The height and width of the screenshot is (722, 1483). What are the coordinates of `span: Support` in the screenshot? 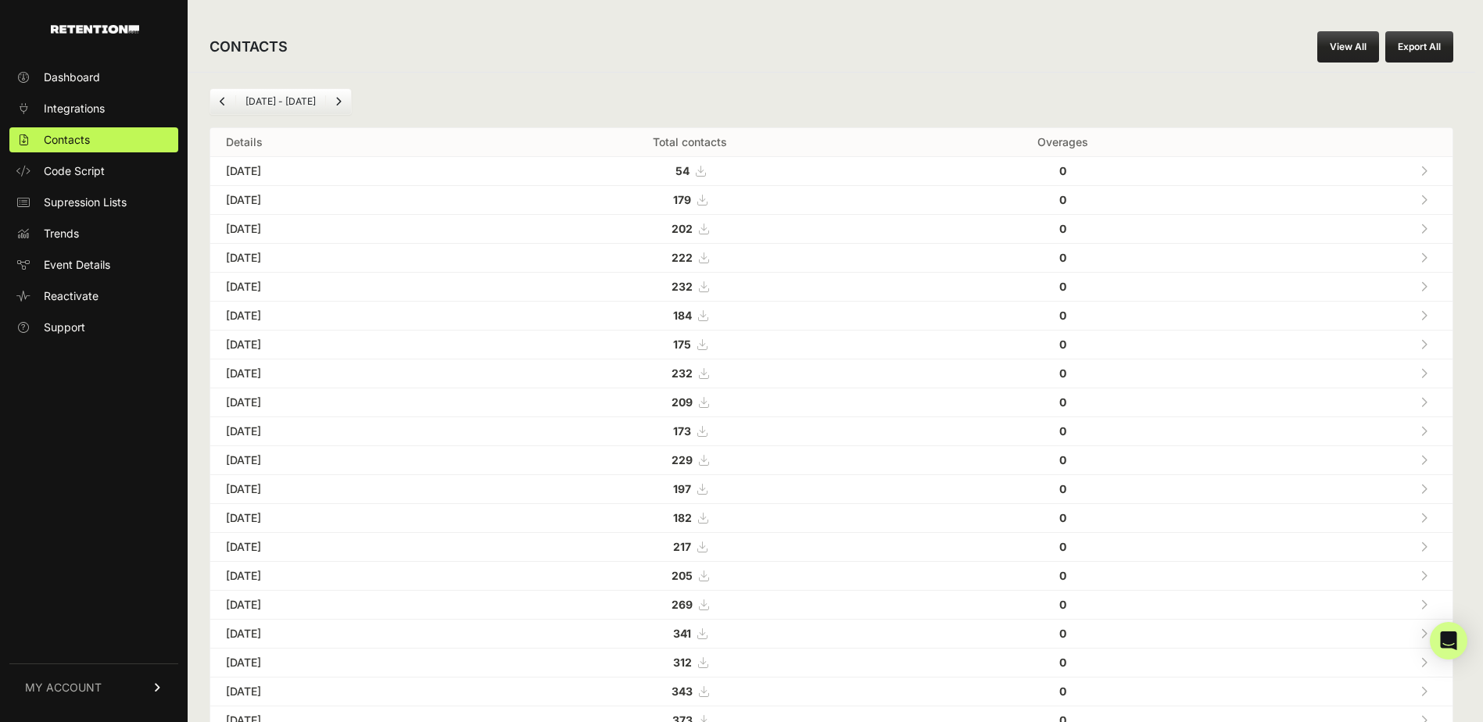 It's located at (64, 328).